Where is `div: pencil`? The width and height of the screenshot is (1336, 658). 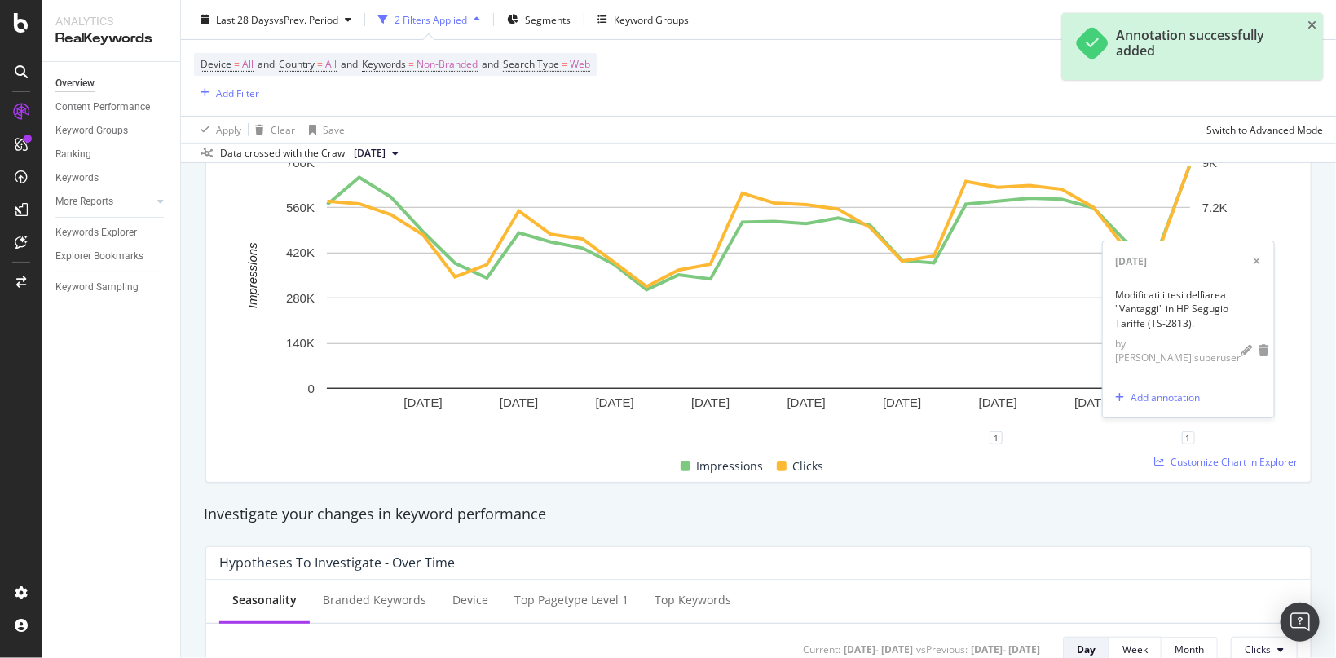 div: pencil is located at coordinates (1246, 350).